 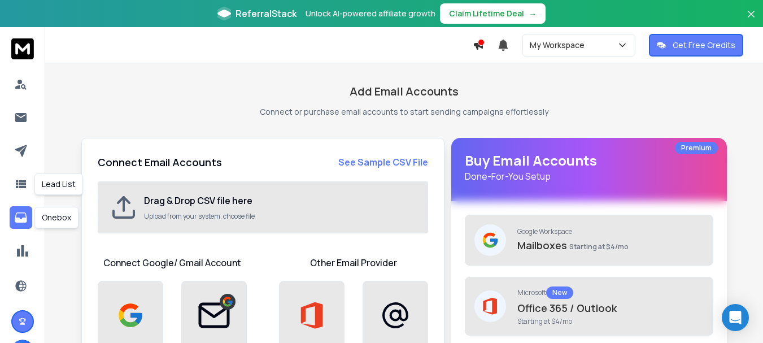 What do you see at coordinates (610, 245) in the screenshot?
I see `p: Mailboxes` at bounding box center [610, 245].